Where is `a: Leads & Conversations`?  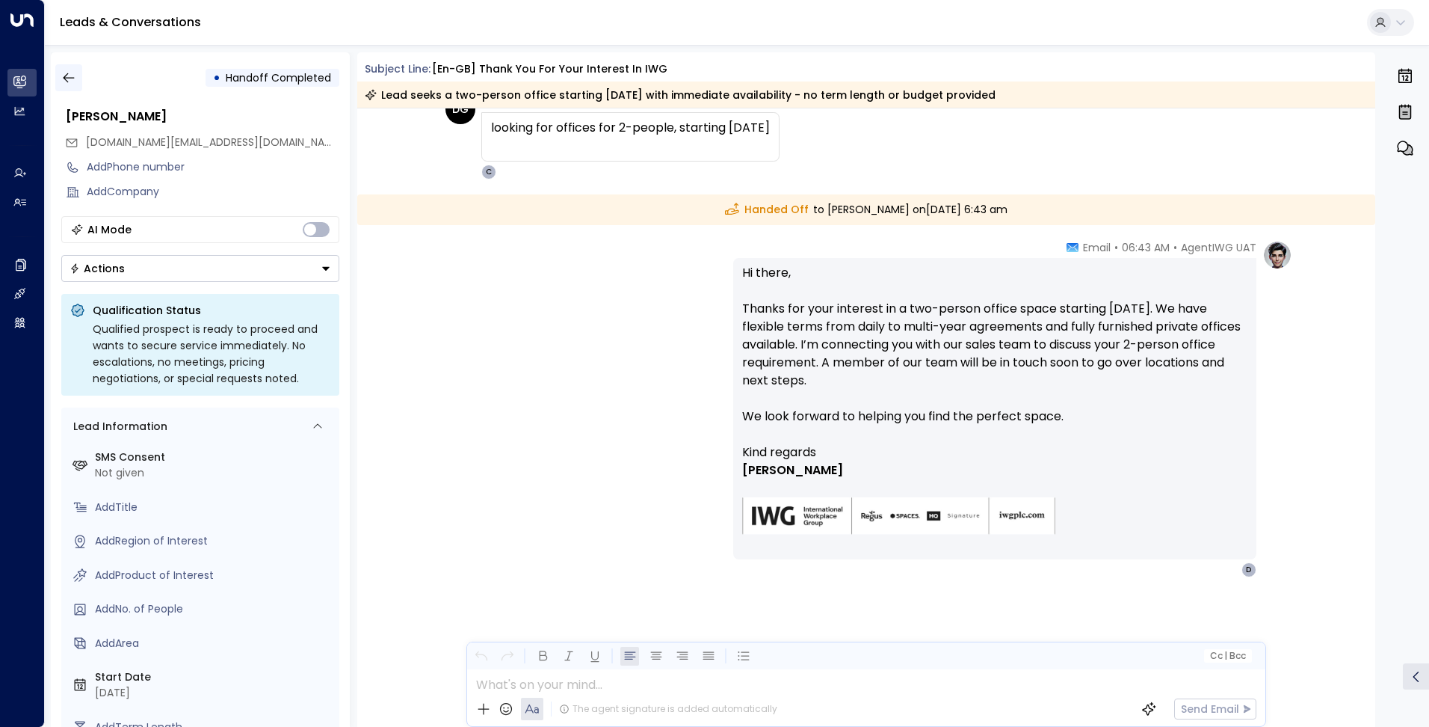
a: Leads & Conversations is located at coordinates (130, 22).